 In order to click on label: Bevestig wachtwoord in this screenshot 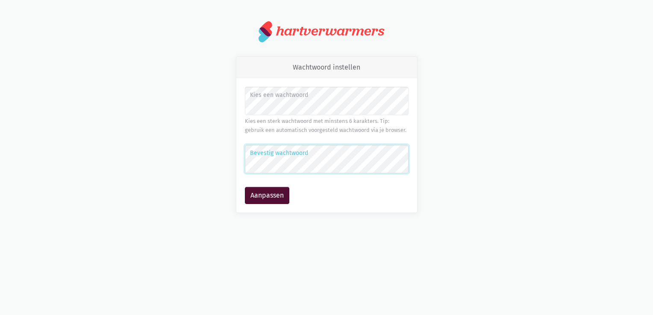, I will do `click(326, 153)`.